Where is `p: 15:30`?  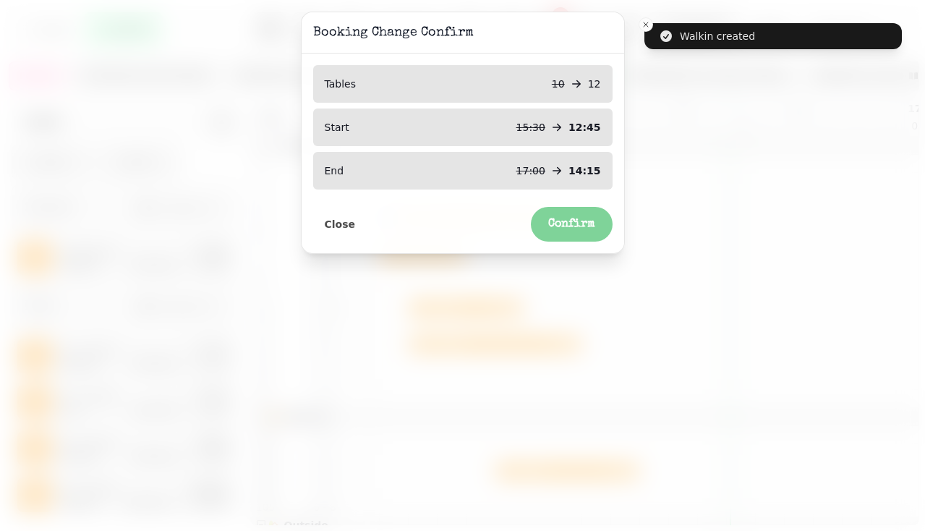 p: 15:30 is located at coordinates (531, 127).